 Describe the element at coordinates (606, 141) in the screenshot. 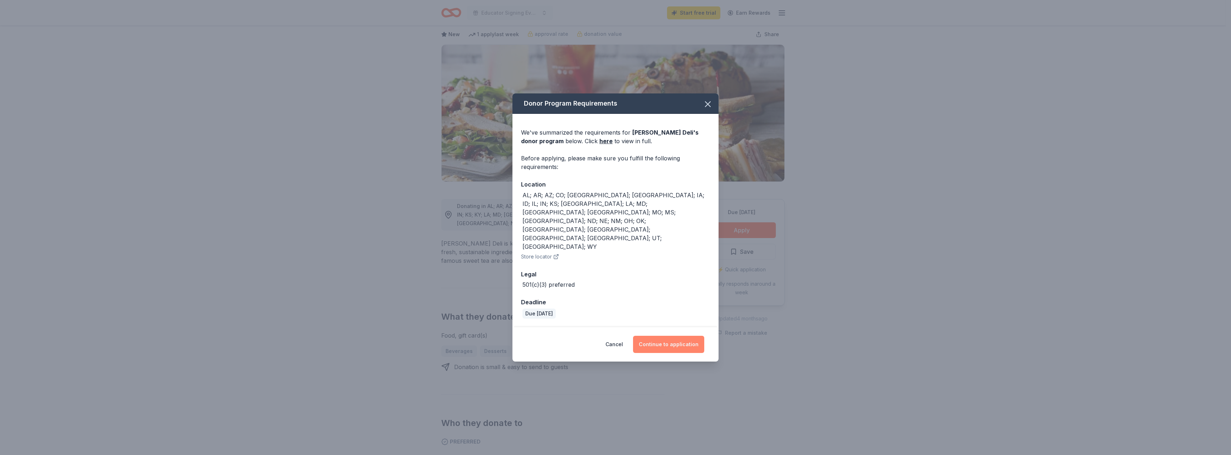

I see `a: here` at that location.